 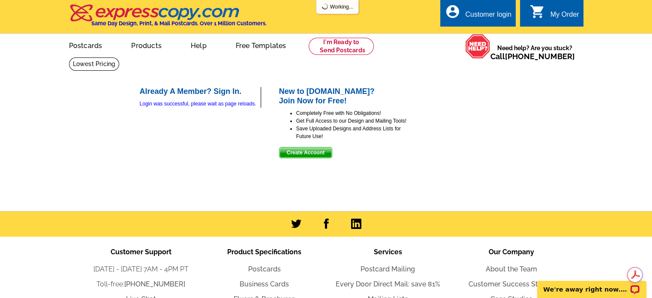 I want to click on i: shopping_cart, so click(x=538, y=12).